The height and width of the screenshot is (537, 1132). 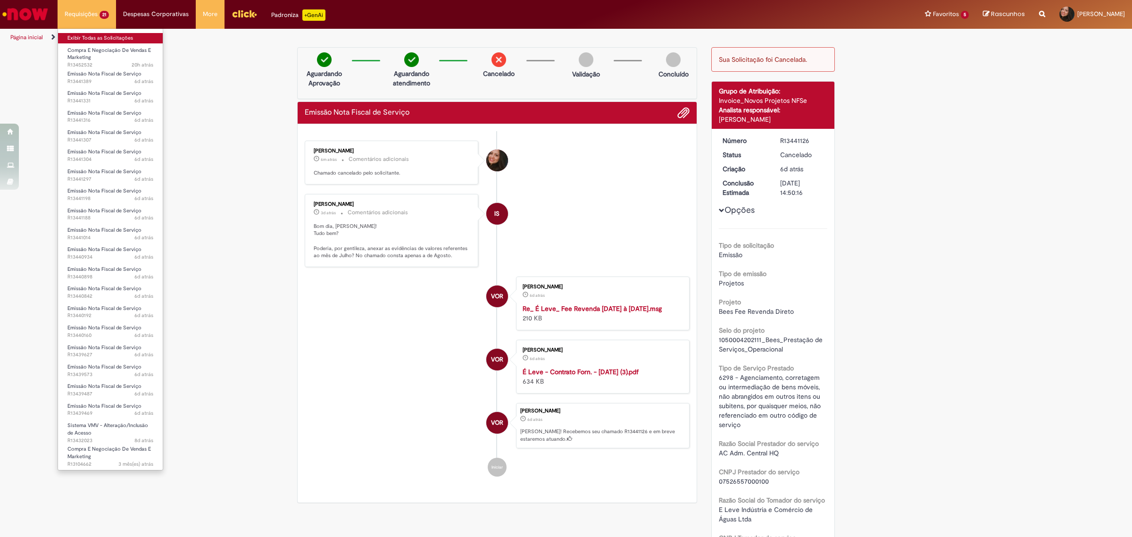 I want to click on div: 210 KB, so click(x=601, y=313).